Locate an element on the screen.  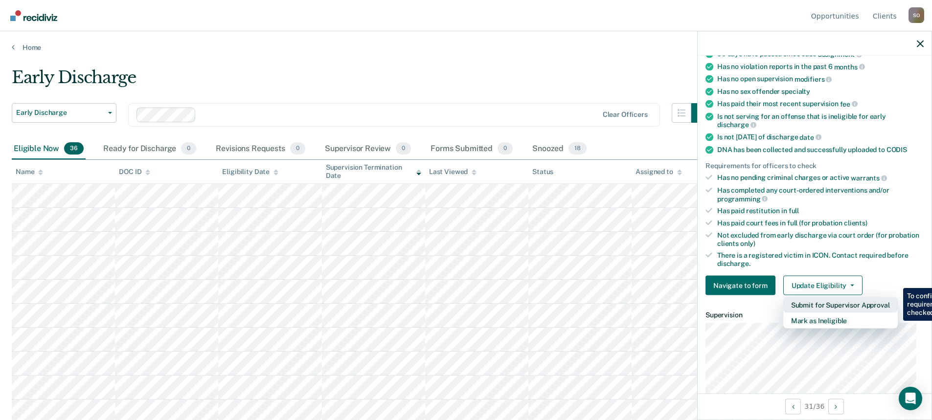
span: CODIS is located at coordinates (896, 149).